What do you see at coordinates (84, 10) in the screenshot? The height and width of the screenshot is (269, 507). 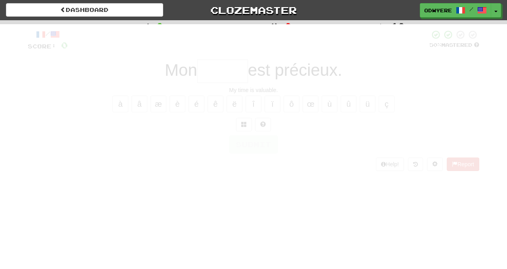 I see `a: Dashboard` at bounding box center [84, 10].